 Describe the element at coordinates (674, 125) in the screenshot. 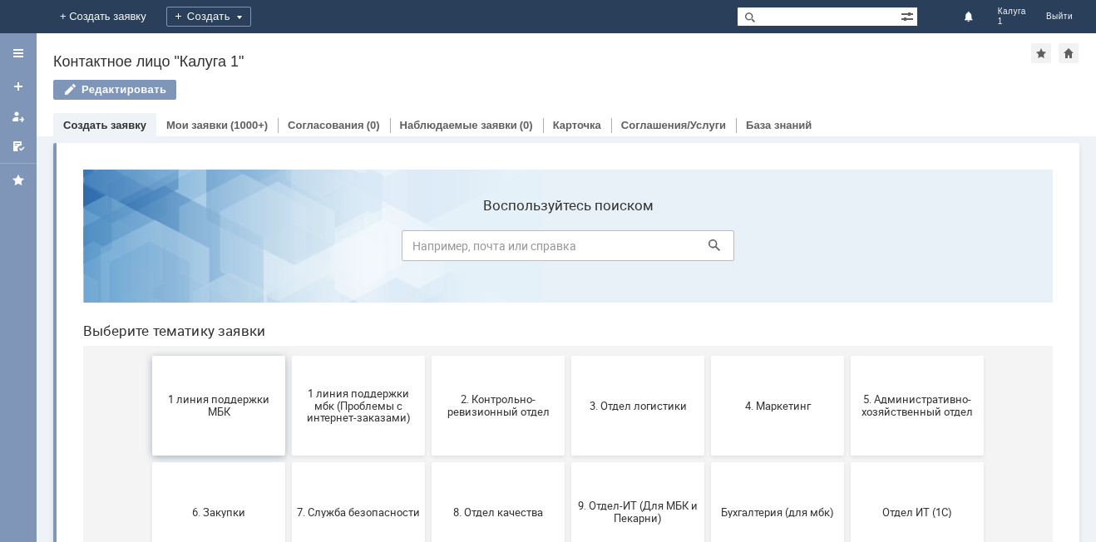

I see `a: Соглашения/Услуги` at that location.